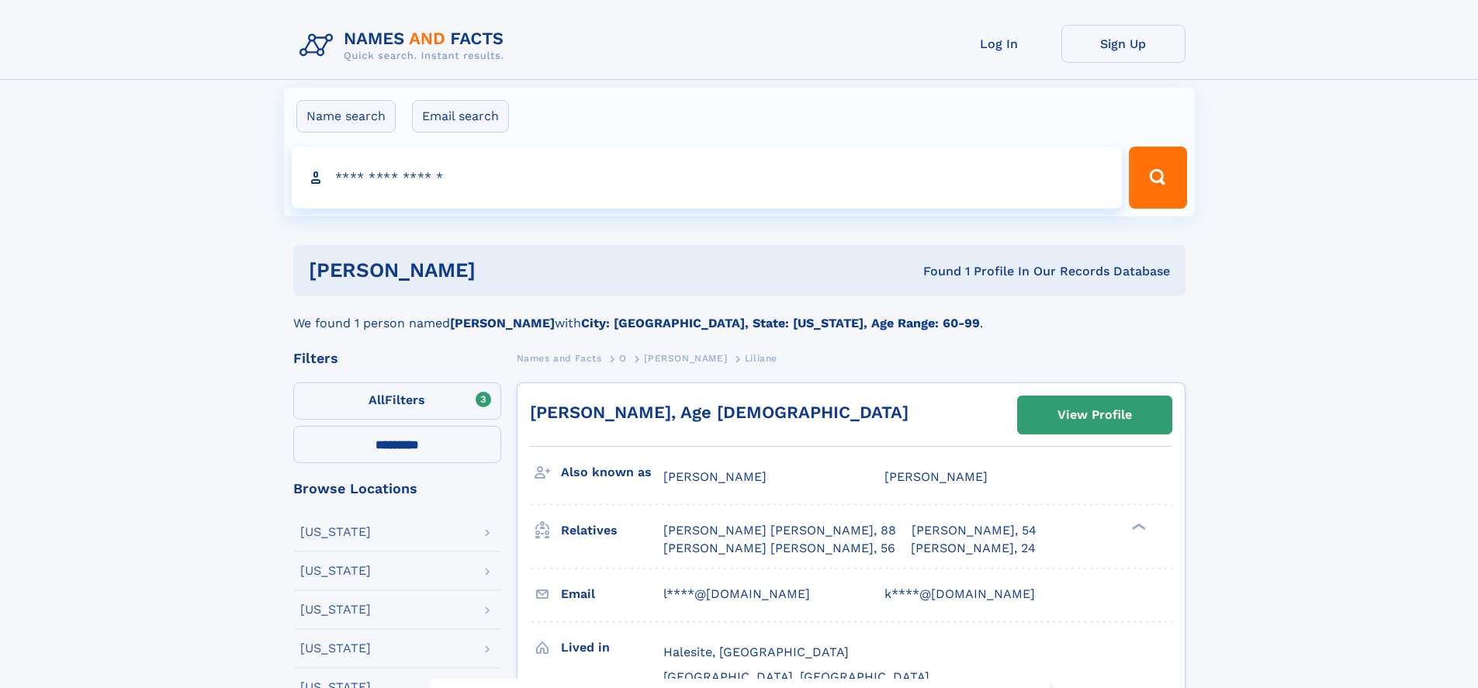  I want to click on img: Logo Names and Facts, so click(405, 46).